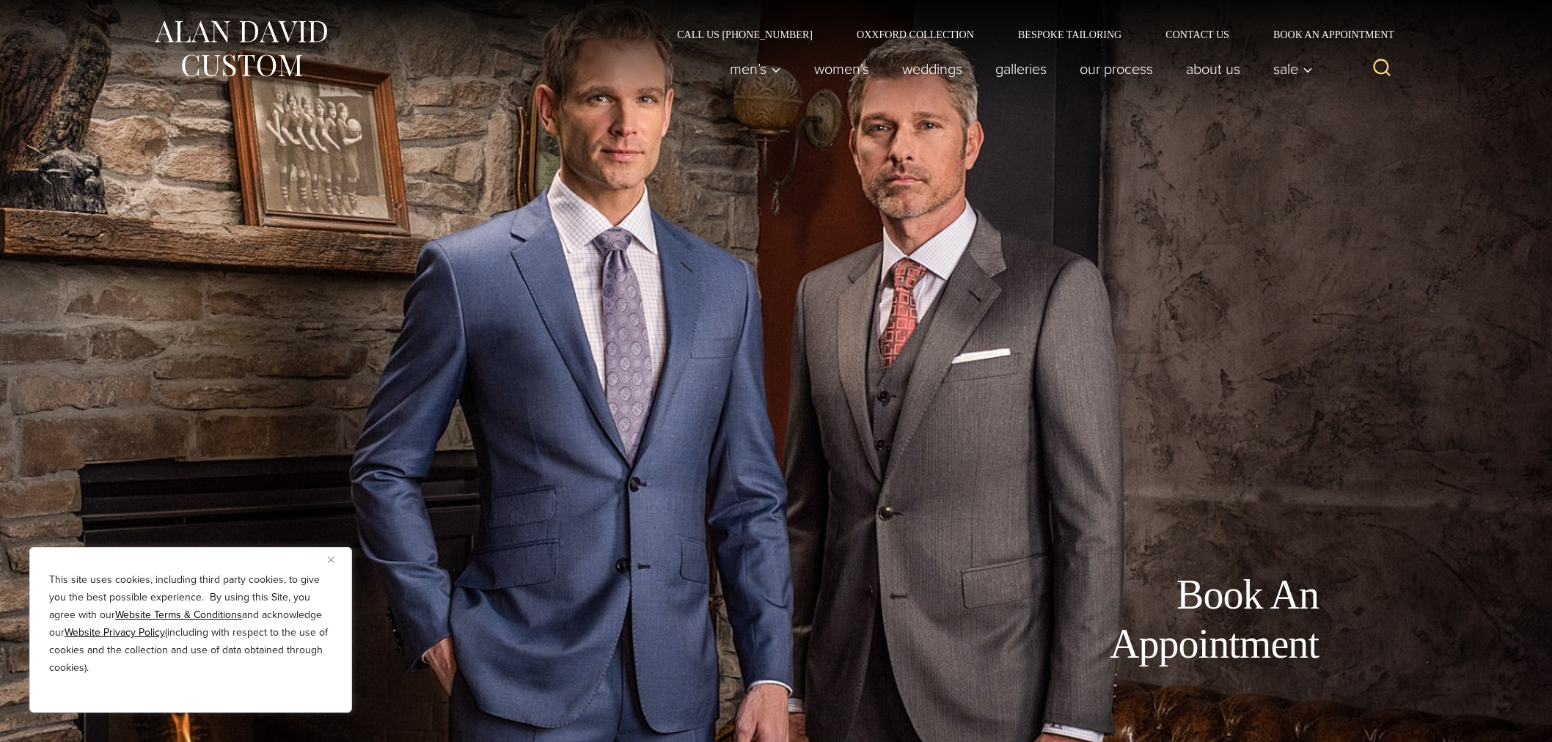 This screenshot has width=1552, height=742. I want to click on img: Close, so click(331, 560).